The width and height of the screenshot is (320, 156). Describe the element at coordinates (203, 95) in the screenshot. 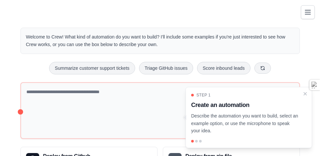

I see `span: Step 1` at that location.